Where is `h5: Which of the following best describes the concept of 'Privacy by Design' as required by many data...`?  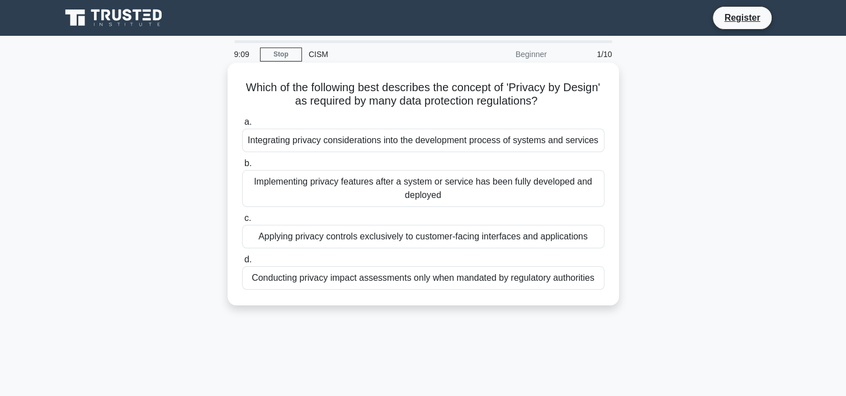 h5: Which of the following best describes the concept of 'Privacy by Design' as required by many data... is located at coordinates (423, 94).